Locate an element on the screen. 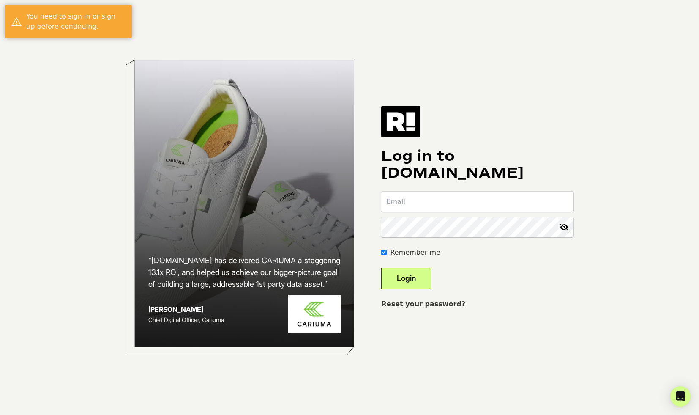 The height and width of the screenshot is (415, 699). img: Cariuma is located at coordinates (314, 314).